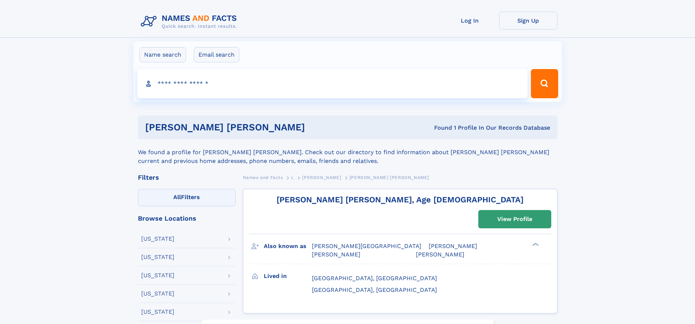  Describe the element at coordinates (293, 177) in the screenshot. I see `span: L` at that location.